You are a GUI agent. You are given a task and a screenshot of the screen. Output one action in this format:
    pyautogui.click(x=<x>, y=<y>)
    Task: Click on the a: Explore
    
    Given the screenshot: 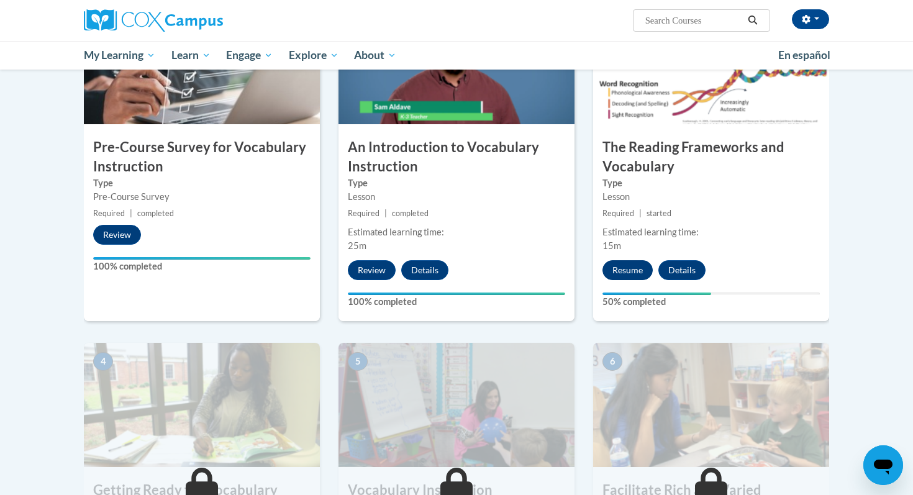 What is the action you would take?
    pyautogui.click(x=314, y=55)
    